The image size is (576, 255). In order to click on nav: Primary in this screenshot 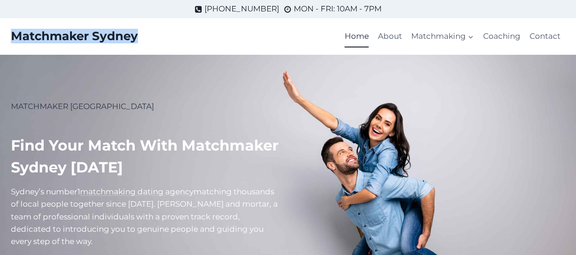, I will do `click(453, 36)`.